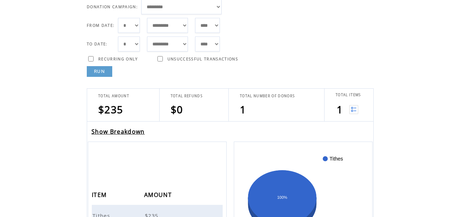 This screenshot has height=217, width=459. I want to click on img: View list, so click(353, 110).